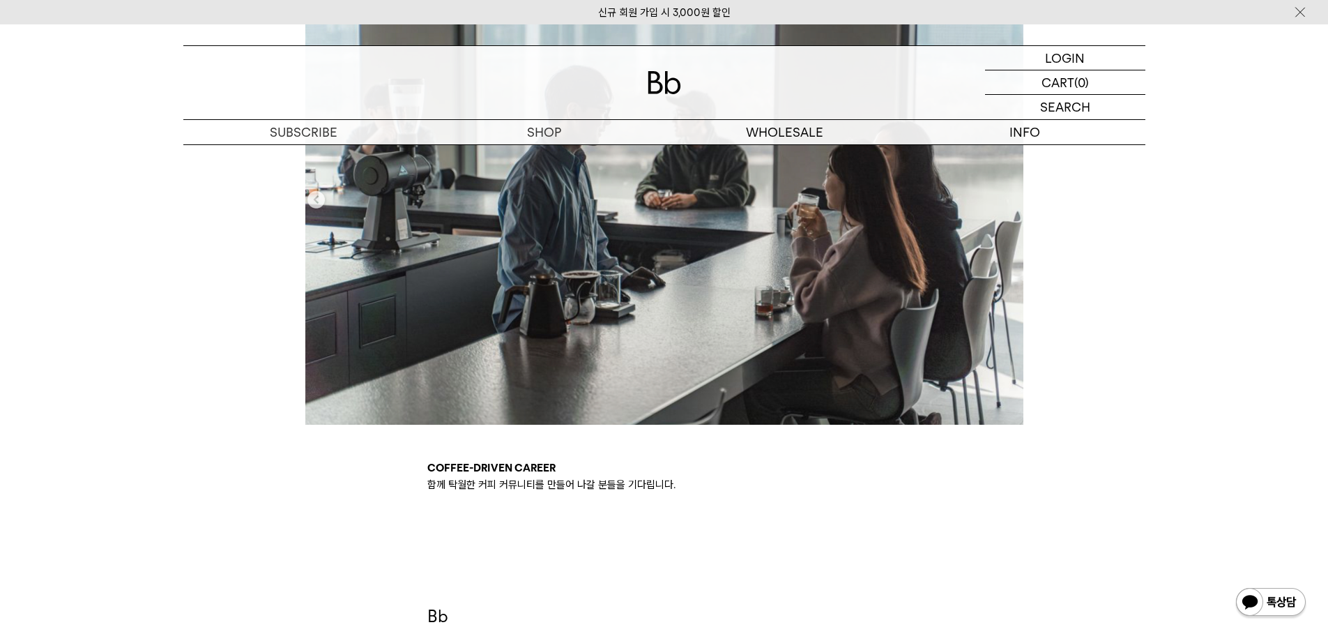  What do you see at coordinates (1065, 58) in the screenshot?
I see `a: LOGIN` at bounding box center [1065, 58].